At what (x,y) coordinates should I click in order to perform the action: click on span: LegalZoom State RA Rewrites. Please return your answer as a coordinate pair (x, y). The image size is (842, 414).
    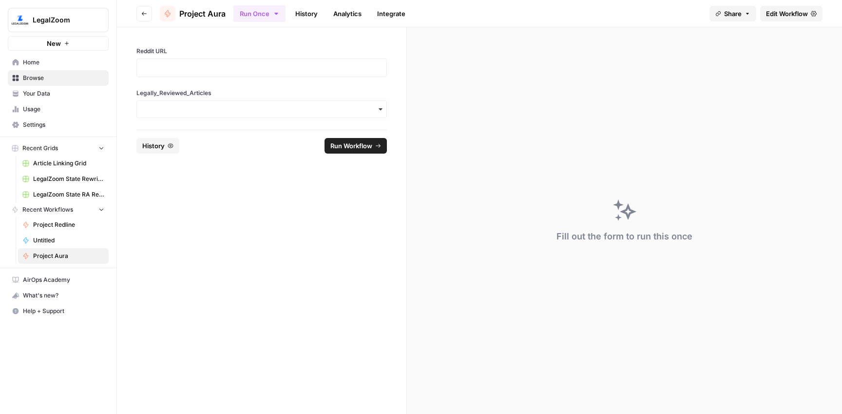
    Looking at the image, I should click on (69, 194).